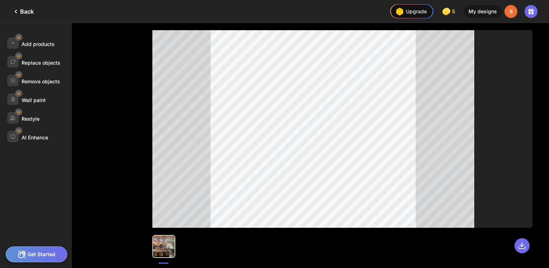 Image resolution: width=549 pixels, height=268 pixels. Describe the element at coordinates (23, 11) in the screenshot. I see `div: Back` at that location.